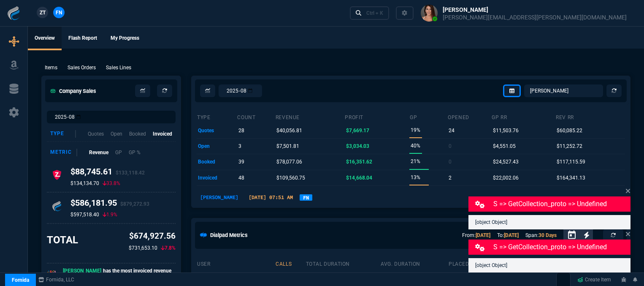 Image resolution: width=644 pixels, height=286 pixels. Describe the element at coordinates (310, 117) in the screenshot. I see `th: revenue` at that location.